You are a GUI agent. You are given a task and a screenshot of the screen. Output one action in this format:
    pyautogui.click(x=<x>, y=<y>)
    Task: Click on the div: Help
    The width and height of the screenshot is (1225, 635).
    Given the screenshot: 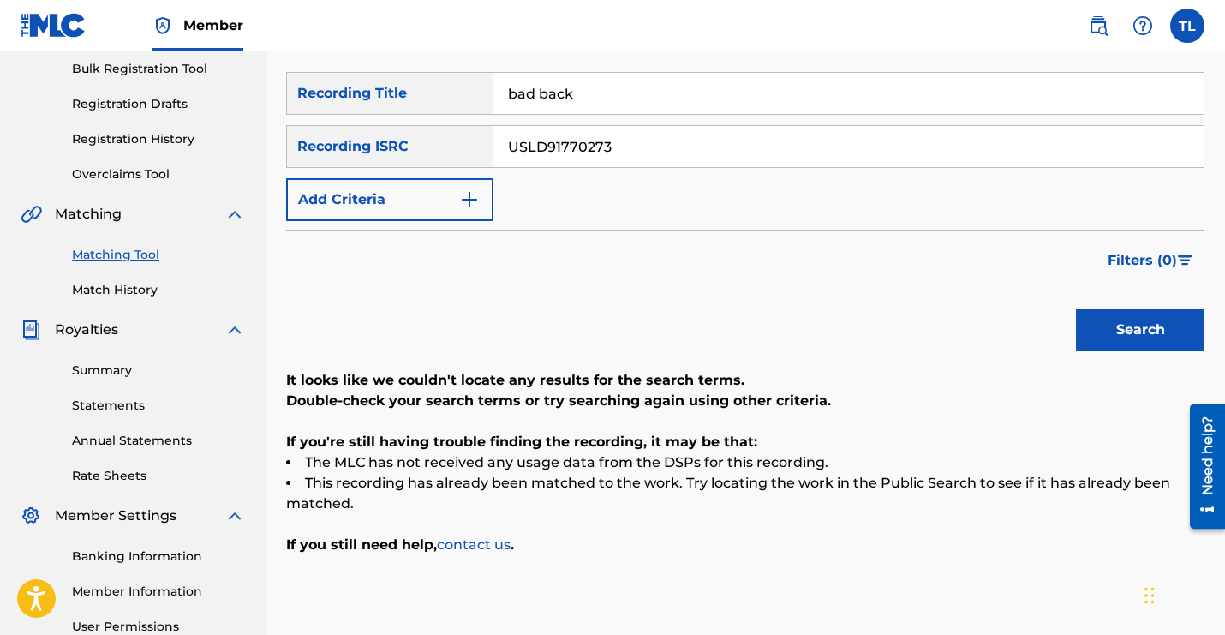 What is the action you would take?
    pyautogui.click(x=1142, y=26)
    